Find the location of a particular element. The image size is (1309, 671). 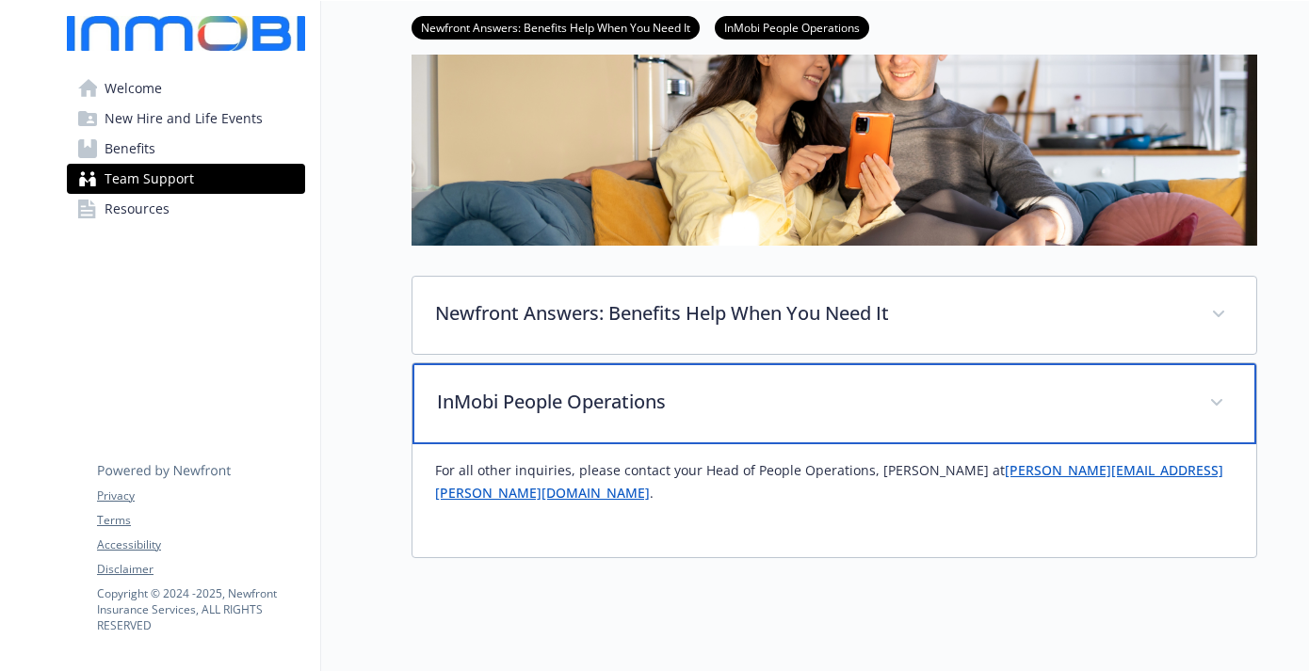

span: Resources is located at coordinates (137, 209).